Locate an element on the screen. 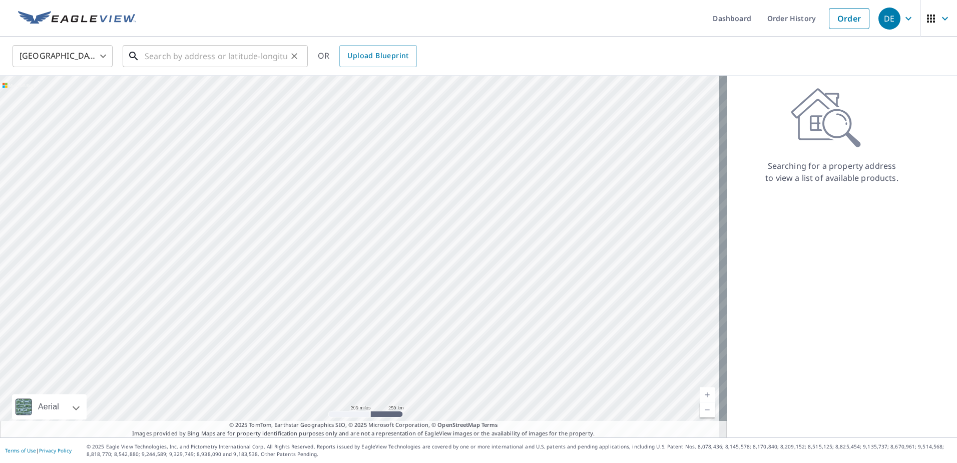  a: Terms of Use is located at coordinates (21, 450).